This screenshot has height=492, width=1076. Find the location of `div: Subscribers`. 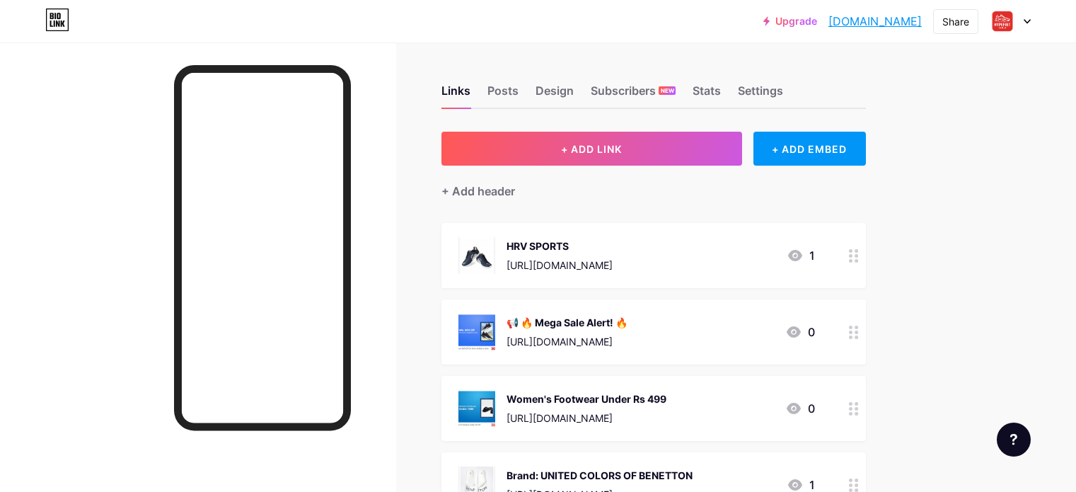

div: Subscribers is located at coordinates (633, 95).